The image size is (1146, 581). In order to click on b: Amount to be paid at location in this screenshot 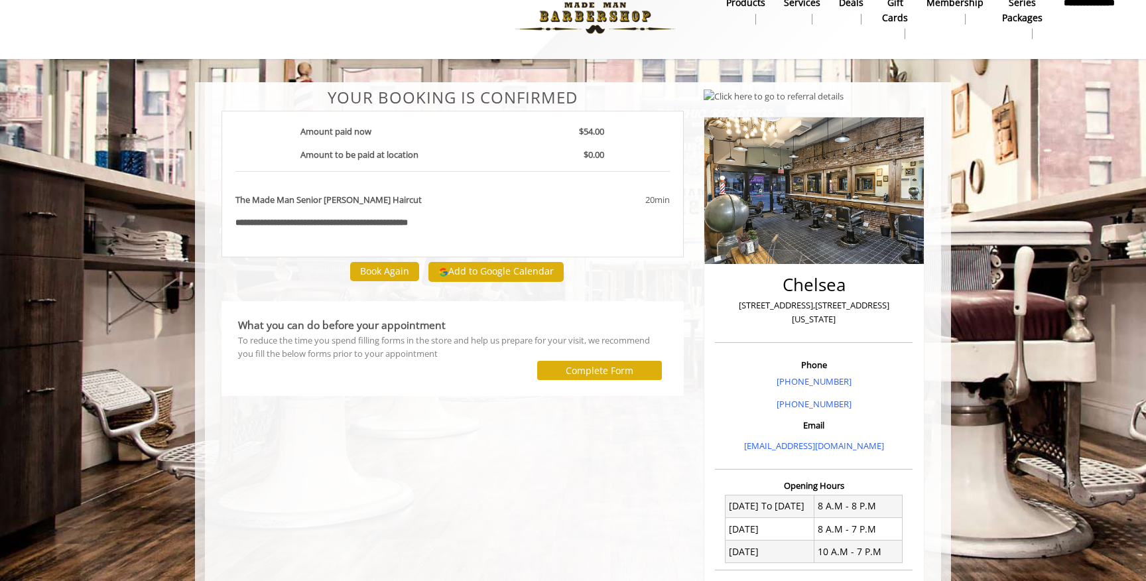, I will do `click(359, 155)`.